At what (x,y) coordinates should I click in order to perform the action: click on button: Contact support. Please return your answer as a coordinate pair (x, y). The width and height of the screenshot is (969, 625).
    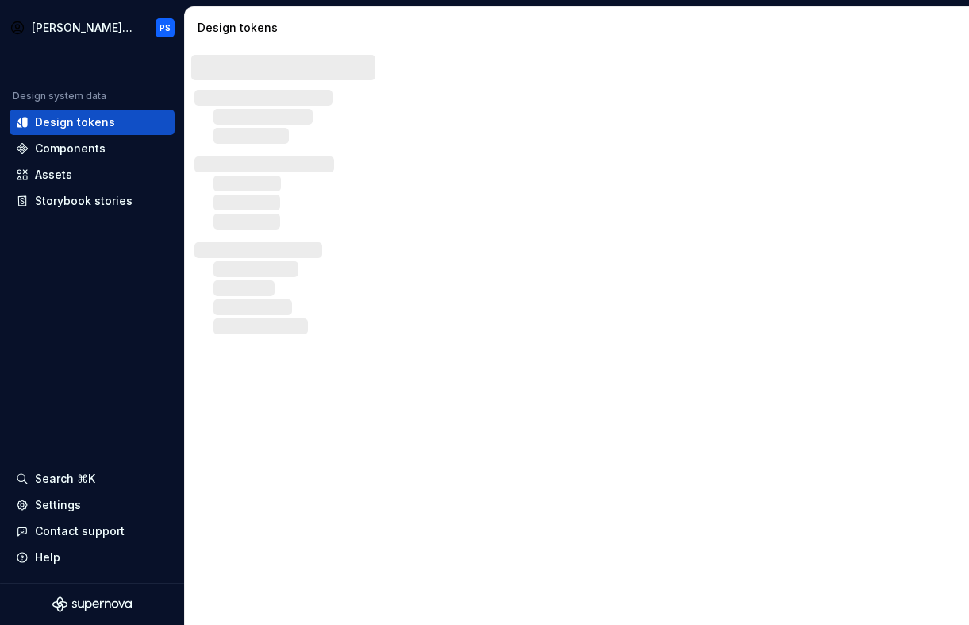
    Looking at the image, I should click on (92, 531).